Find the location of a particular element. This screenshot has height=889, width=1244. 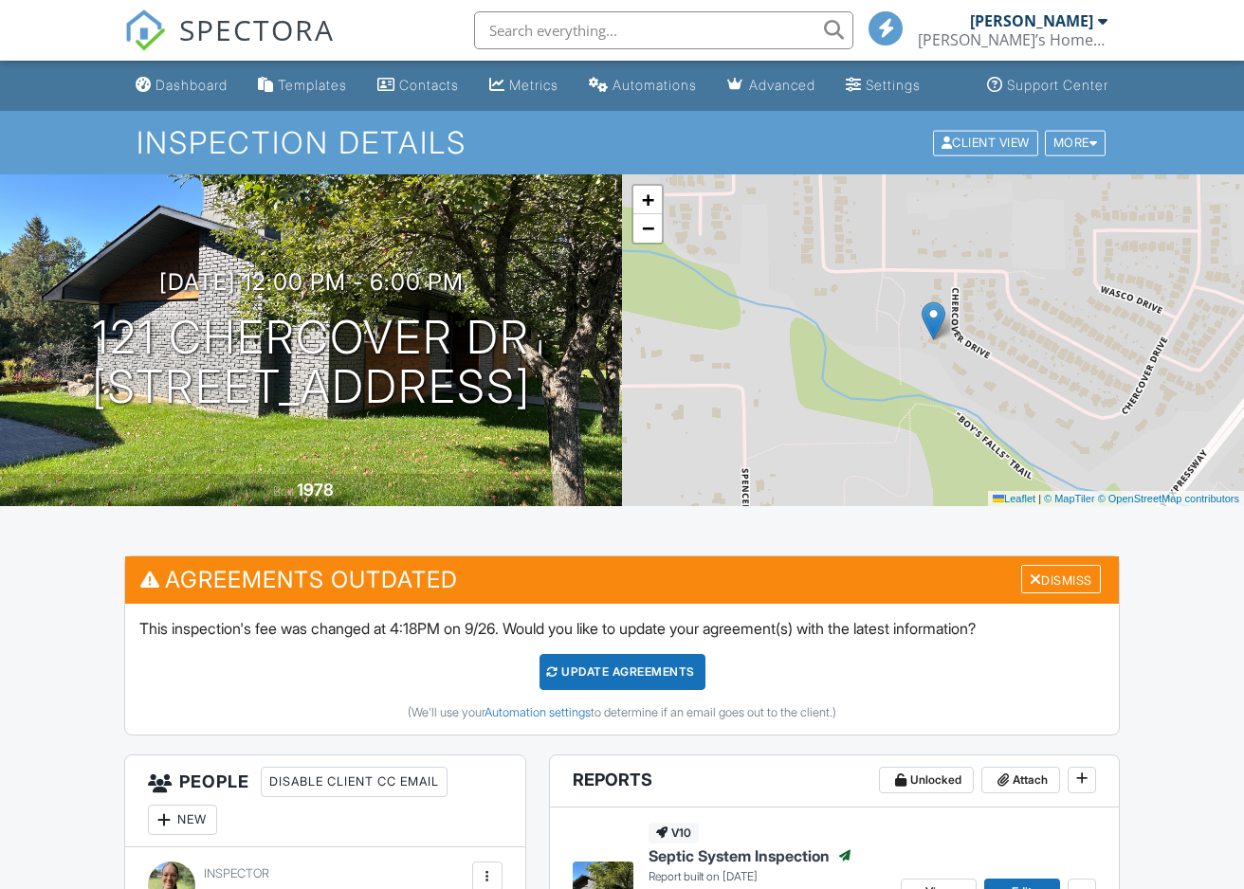

a: Dashboard is located at coordinates (181, 85).